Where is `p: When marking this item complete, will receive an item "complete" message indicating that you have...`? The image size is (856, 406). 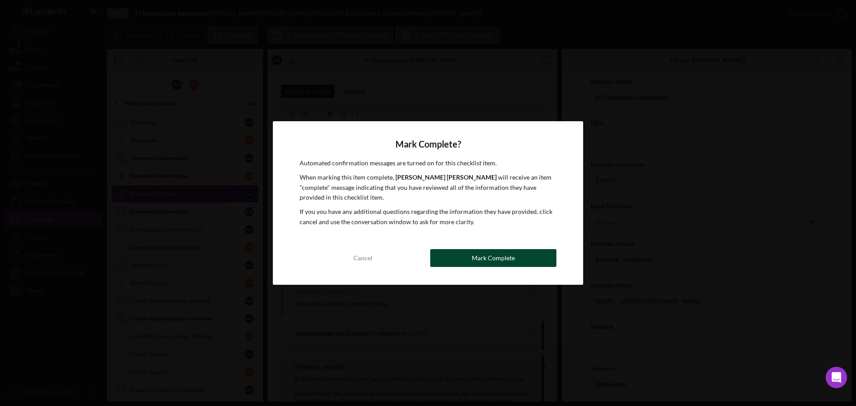
p: When marking this item complete, will receive an item "complete" message indicating that you have... is located at coordinates (428, 187).